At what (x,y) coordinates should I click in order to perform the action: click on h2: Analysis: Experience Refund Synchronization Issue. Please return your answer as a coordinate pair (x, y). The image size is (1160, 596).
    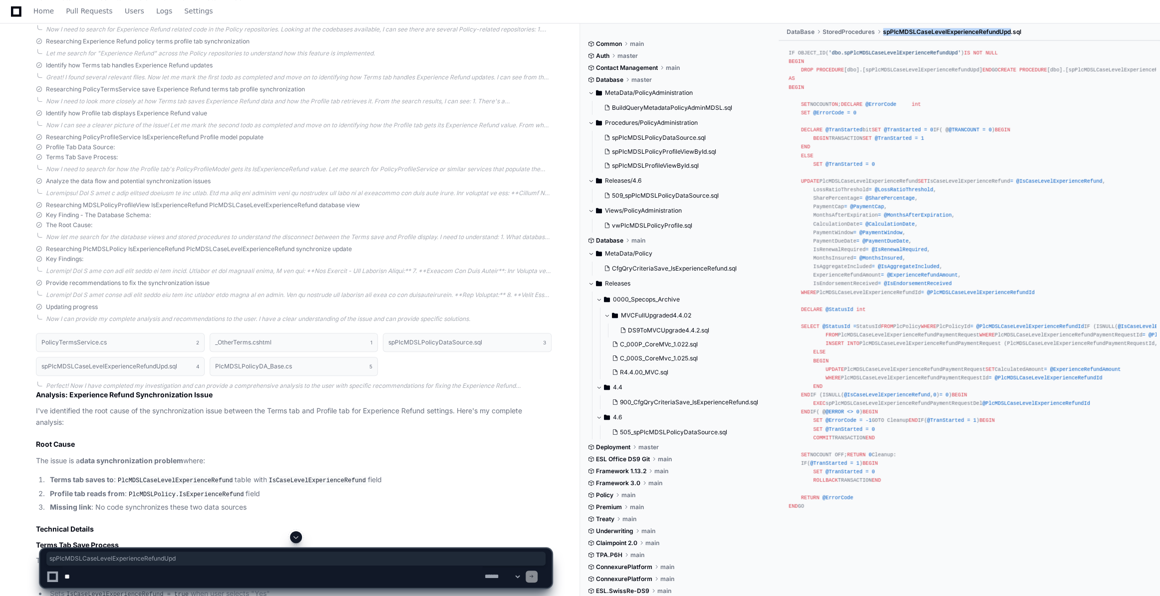
    Looking at the image, I should click on (294, 395).